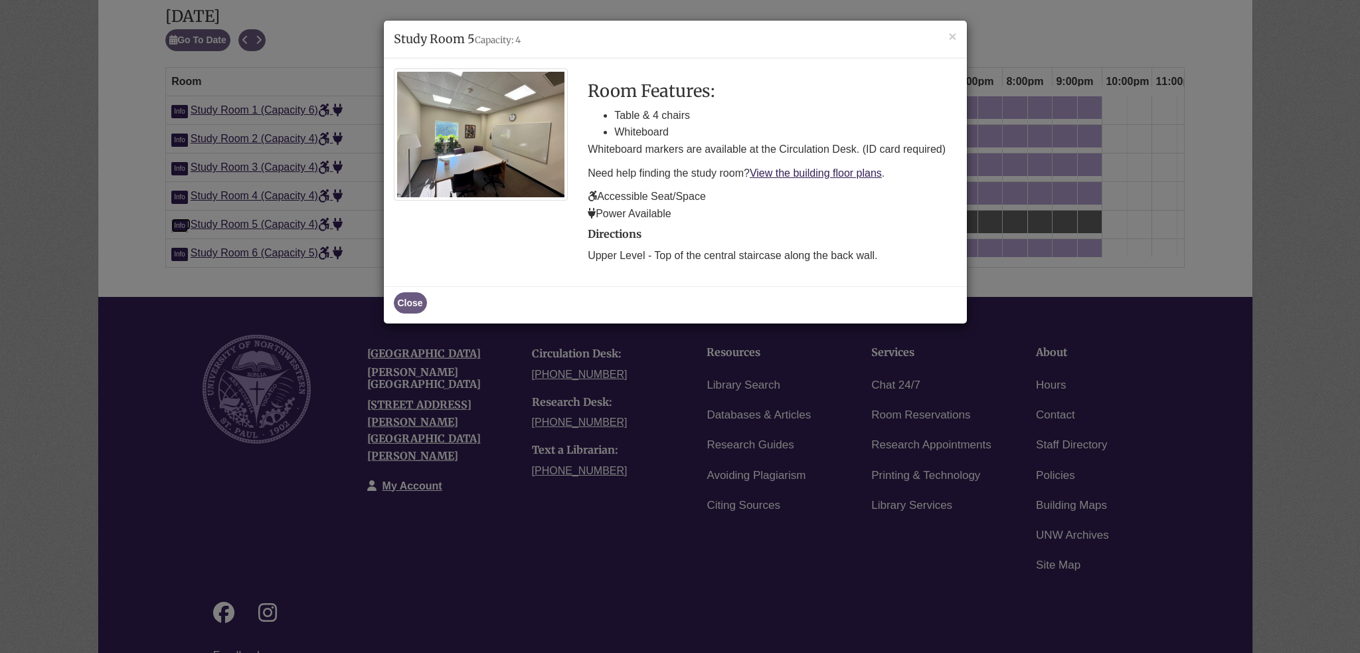 This screenshot has width=1360, height=653. I want to click on li: Whiteboard, so click(785, 132).